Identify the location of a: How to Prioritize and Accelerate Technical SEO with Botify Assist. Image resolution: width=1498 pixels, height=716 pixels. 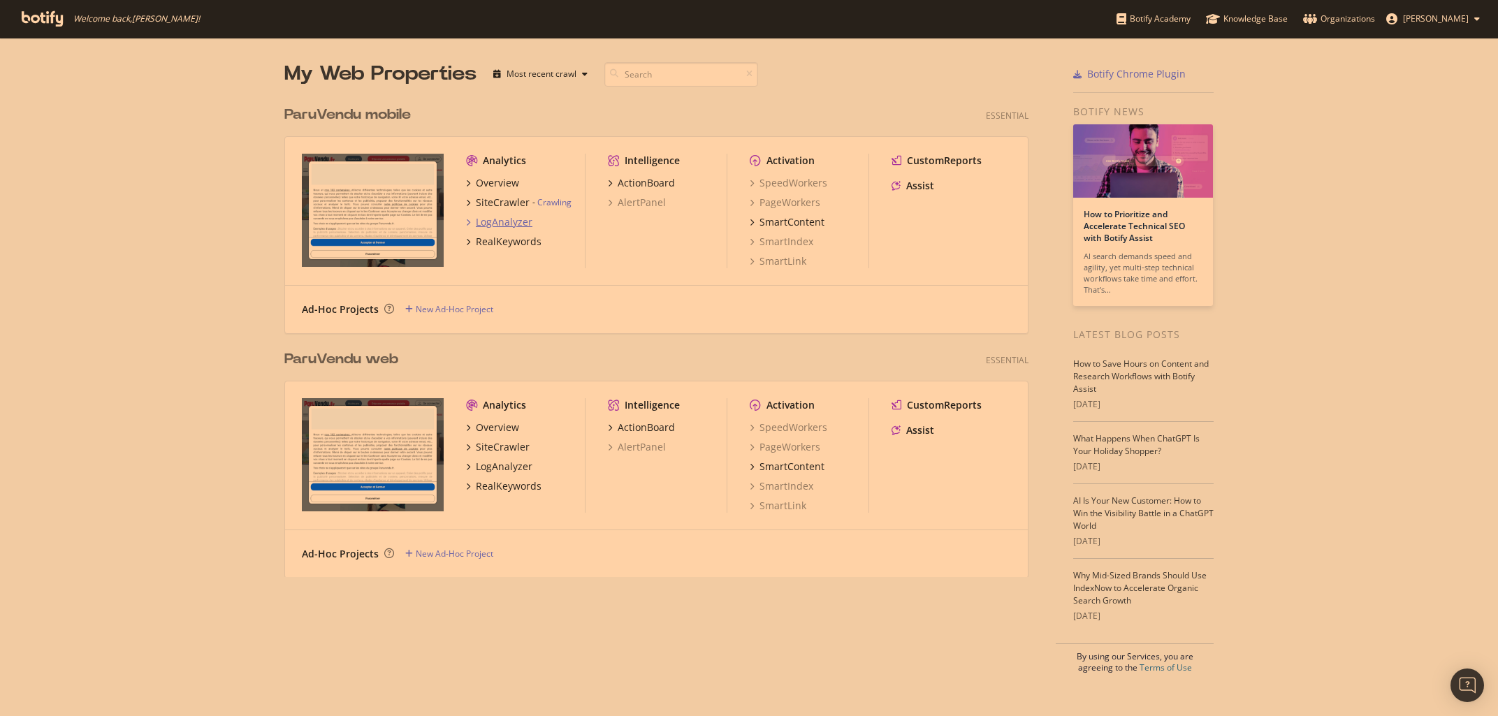
(1134, 226).